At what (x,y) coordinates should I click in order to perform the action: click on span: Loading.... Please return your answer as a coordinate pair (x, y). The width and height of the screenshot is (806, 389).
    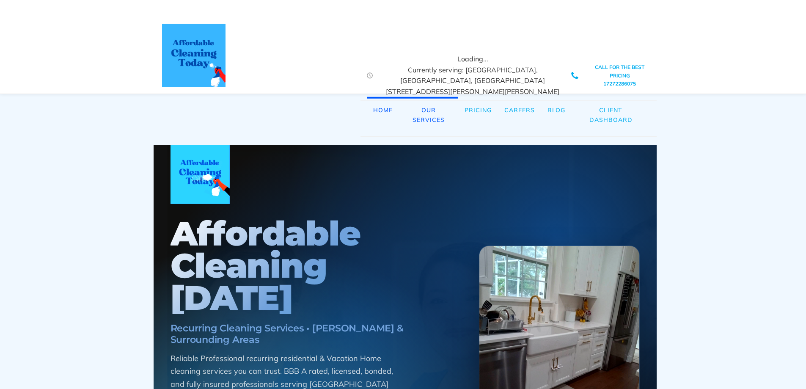
    Looking at the image, I should click on (472, 59).